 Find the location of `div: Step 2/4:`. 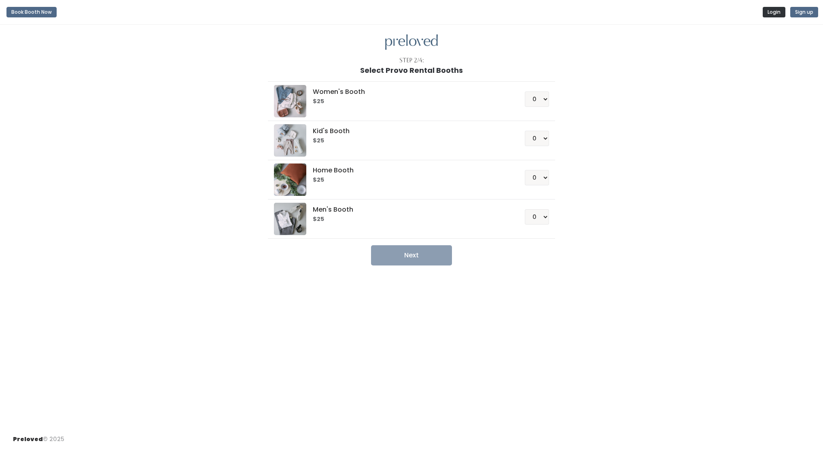

div: Step 2/4: is located at coordinates (412, 60).